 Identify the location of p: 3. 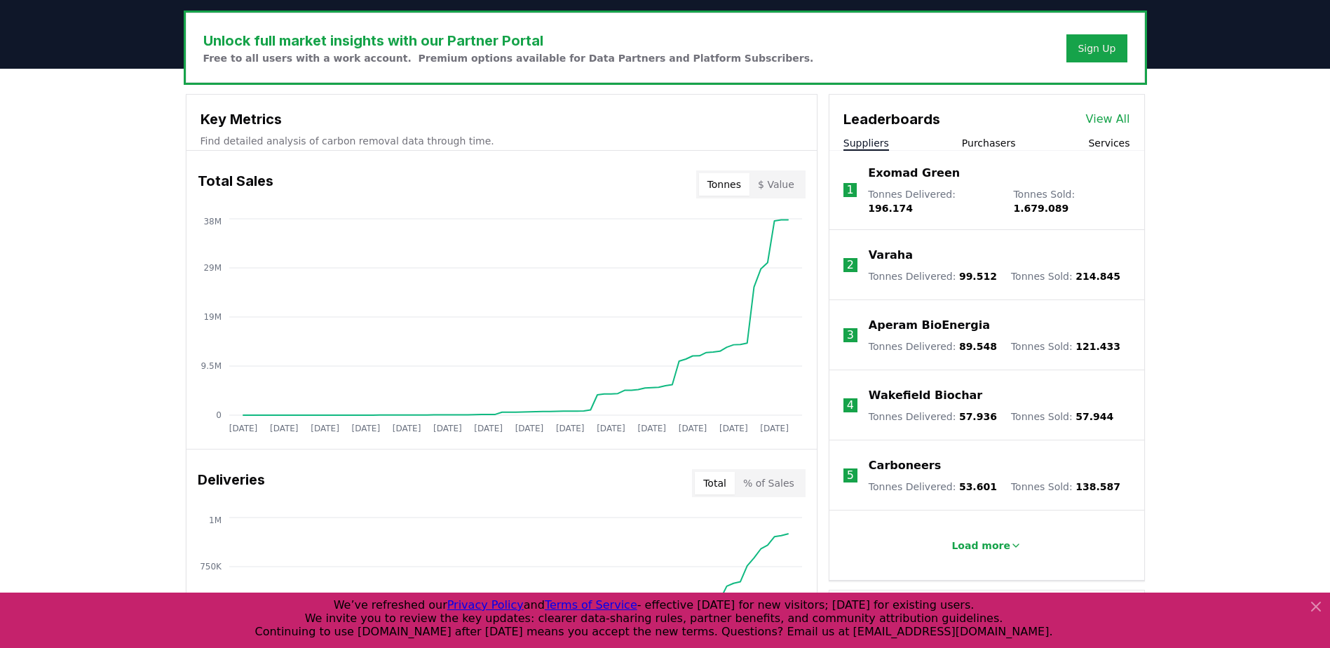
(851, 335).